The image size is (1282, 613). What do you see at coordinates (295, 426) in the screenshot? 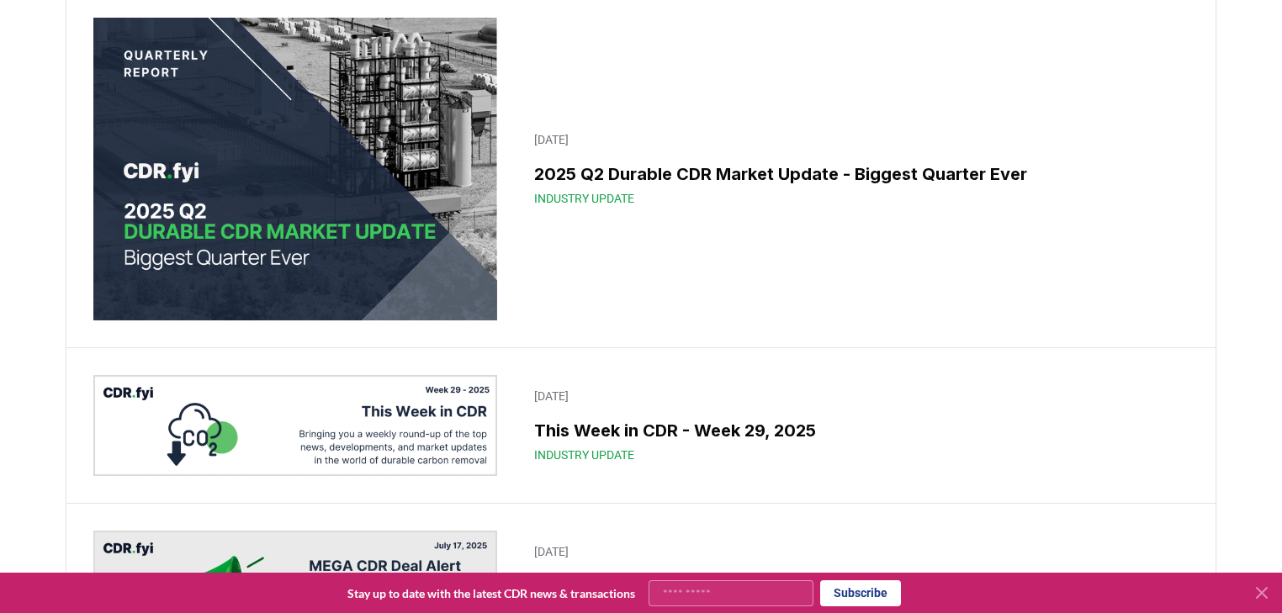
I see `img: This Week in CDR - Week 29, 2025 blog post image` at bounding box center [295, 426].